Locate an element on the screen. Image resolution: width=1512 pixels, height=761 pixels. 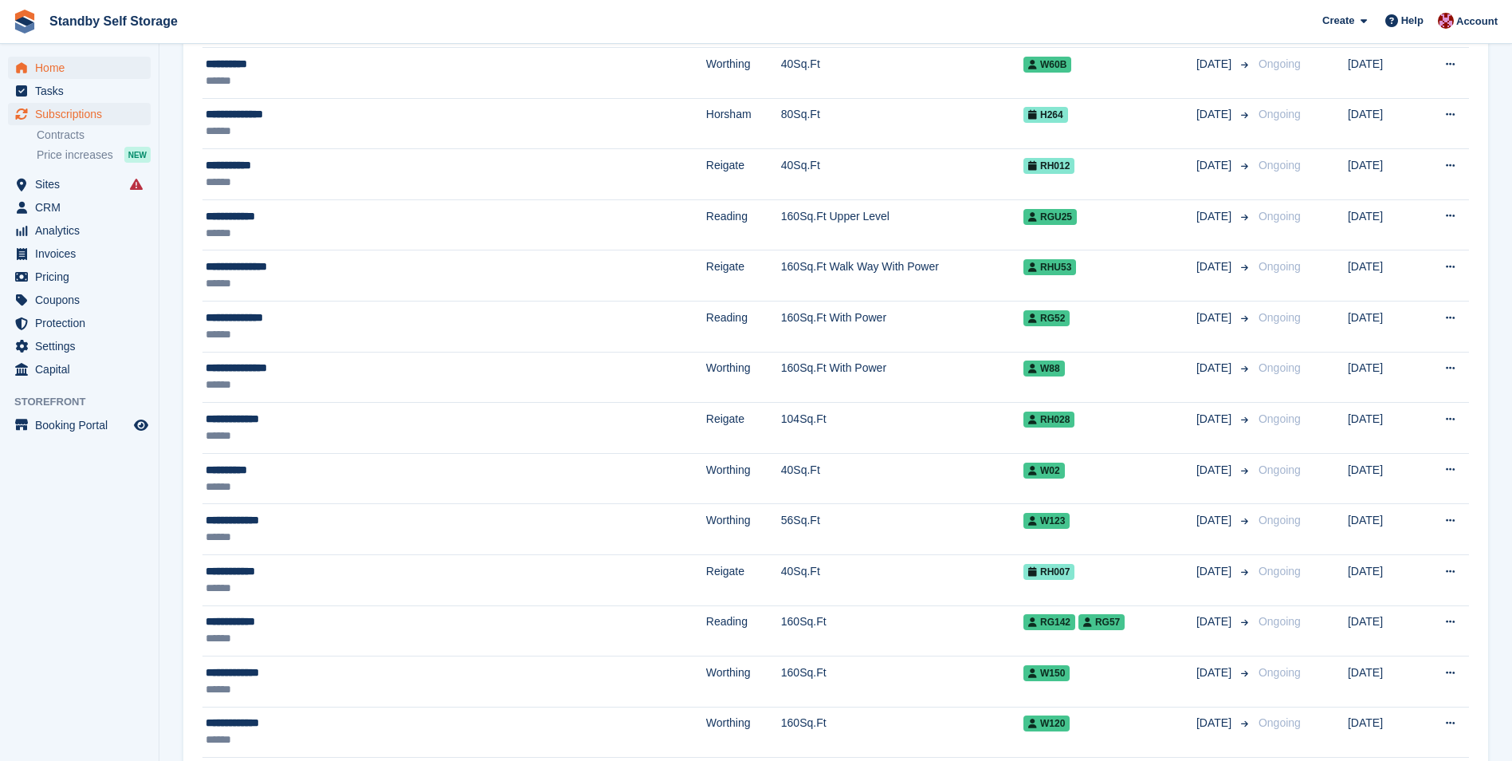
span: W88 is located at coordinates (1044, 368).